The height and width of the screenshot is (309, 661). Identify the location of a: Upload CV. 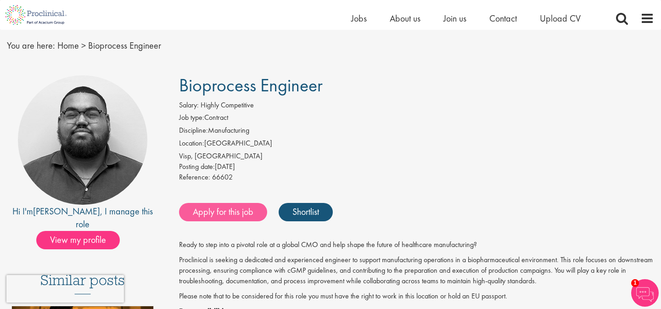
(560, 18).